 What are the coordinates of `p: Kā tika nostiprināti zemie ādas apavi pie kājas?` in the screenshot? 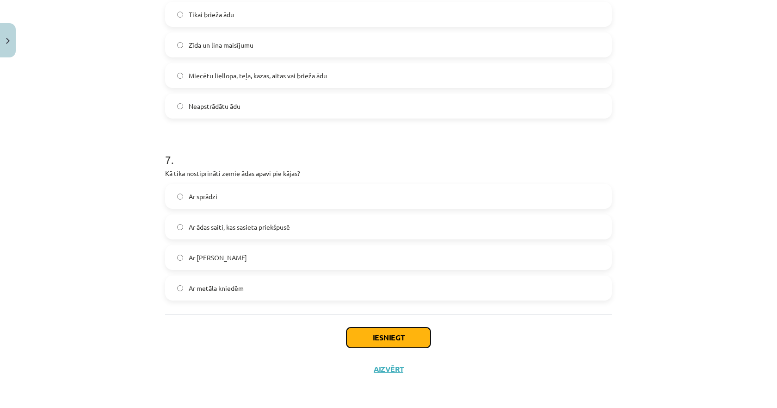 It's located at (389, 173).